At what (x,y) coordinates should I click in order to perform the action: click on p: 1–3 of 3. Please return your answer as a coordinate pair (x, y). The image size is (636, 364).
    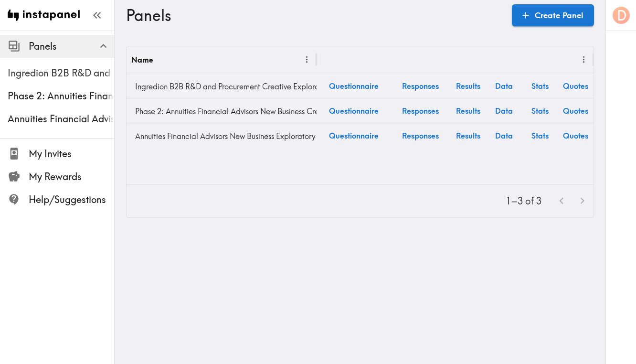
    Looking at the image, I should click on (523, 201).